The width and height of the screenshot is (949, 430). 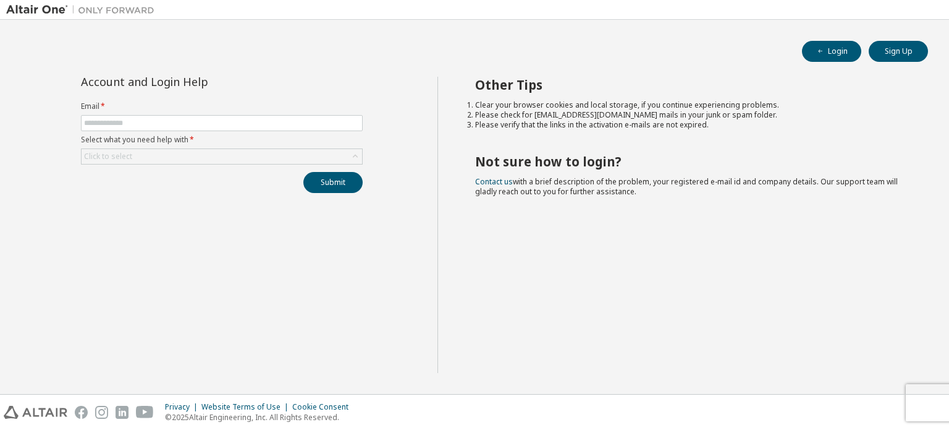 What do you see at coordinates (691, 85) in the screenshot?
I see `h2: Other Tips` at bounding box center [691, 85].